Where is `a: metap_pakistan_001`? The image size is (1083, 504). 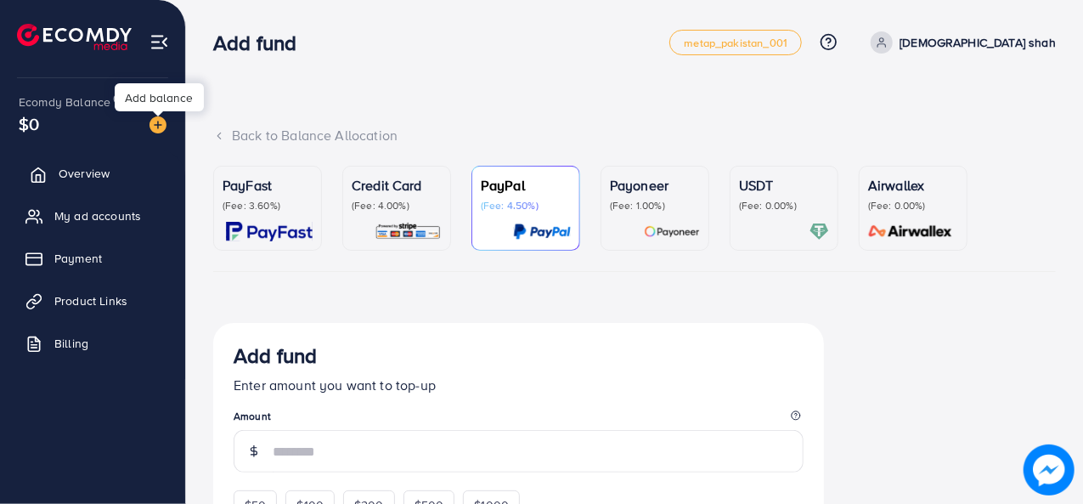 a: metap_pakistan_001 is located at coordinates (736, 42).